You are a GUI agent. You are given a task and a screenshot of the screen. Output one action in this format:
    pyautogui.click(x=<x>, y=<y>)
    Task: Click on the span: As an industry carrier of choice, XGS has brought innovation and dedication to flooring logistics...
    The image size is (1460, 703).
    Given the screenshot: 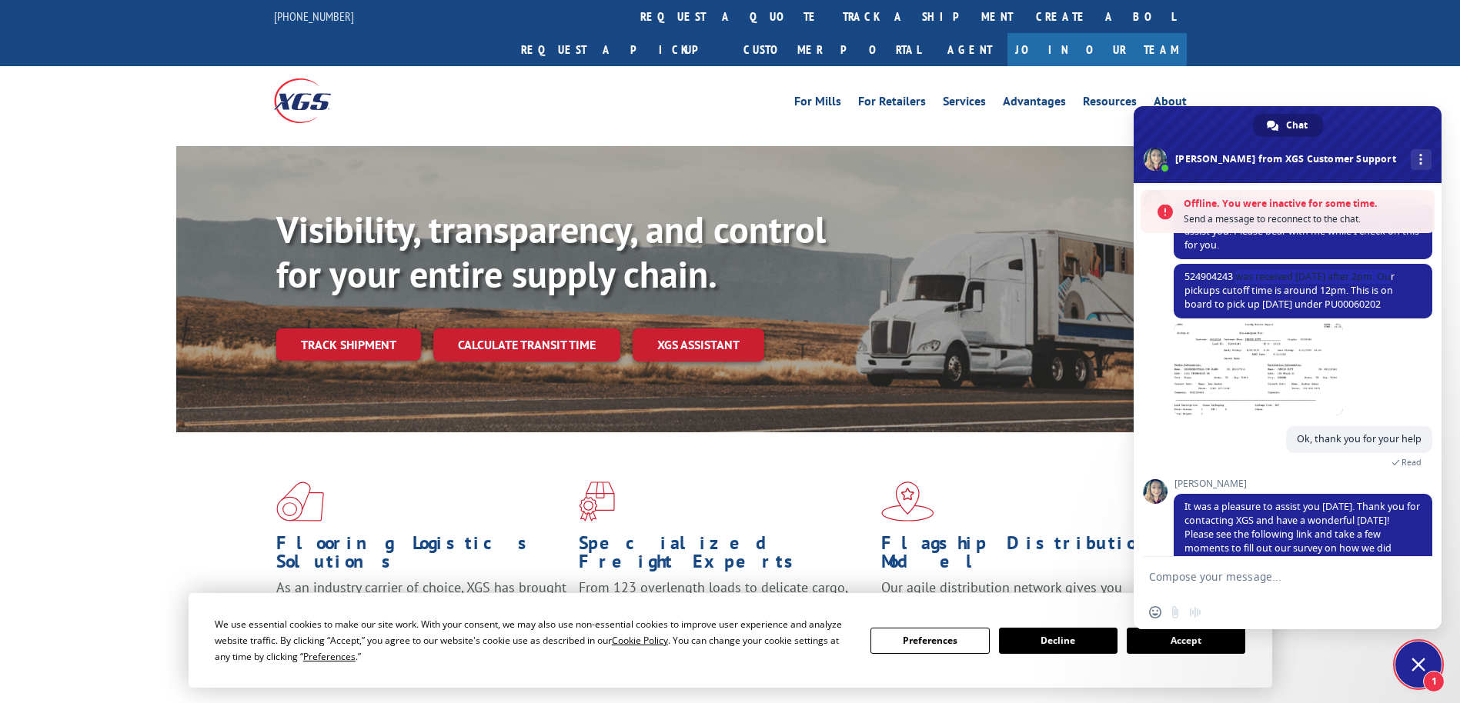 What is the action you would take?
    pyautogui.click(x=421, y=606)
    